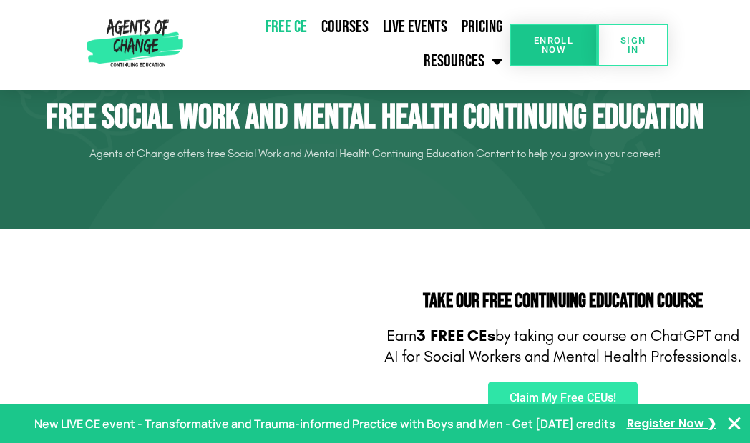 This screenshot has height=443, width=750. What do you see at coordinates (345, 27) in the screenshot?
I see `a: Courses` at bounding box center [345, 27].